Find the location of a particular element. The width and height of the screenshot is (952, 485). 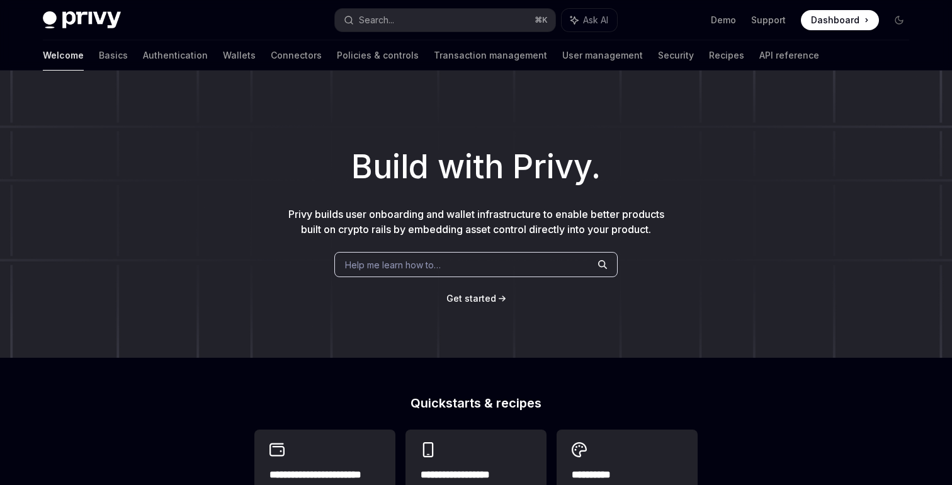

a: Dashboard is located at coordinates (840, 20).